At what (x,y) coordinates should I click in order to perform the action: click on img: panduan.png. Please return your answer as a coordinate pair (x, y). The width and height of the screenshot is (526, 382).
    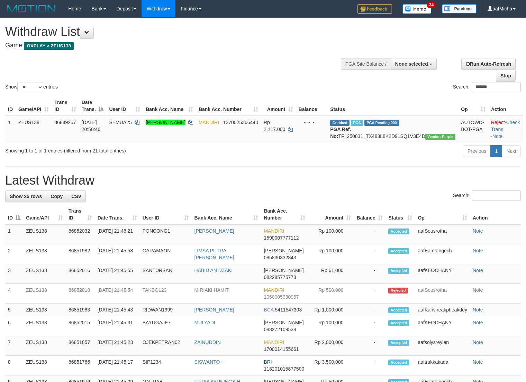
    Looking at the image, I should click on (459, 9).